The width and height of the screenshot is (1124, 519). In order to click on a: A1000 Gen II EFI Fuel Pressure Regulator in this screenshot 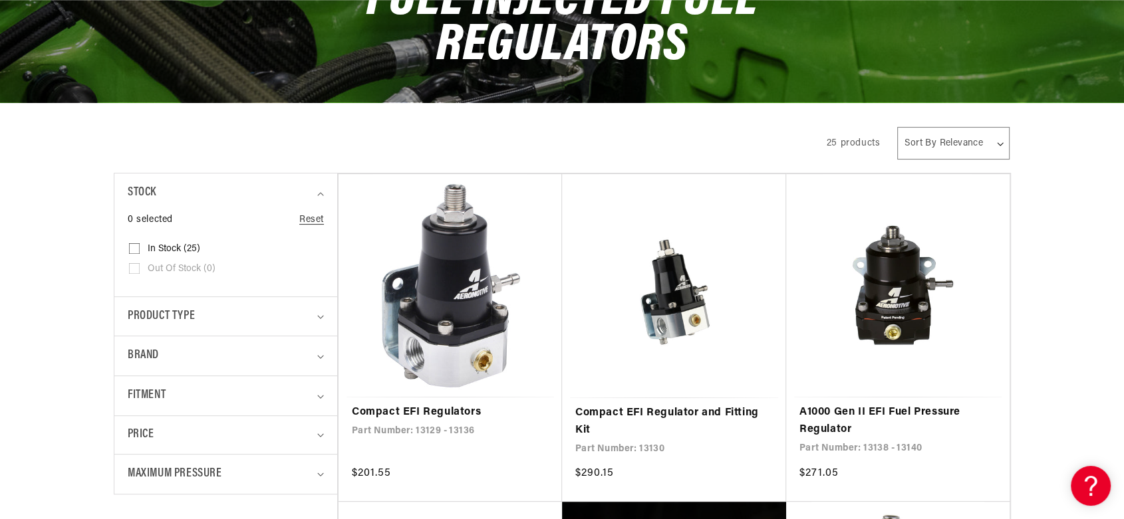, I will do `click(898, 421)`.